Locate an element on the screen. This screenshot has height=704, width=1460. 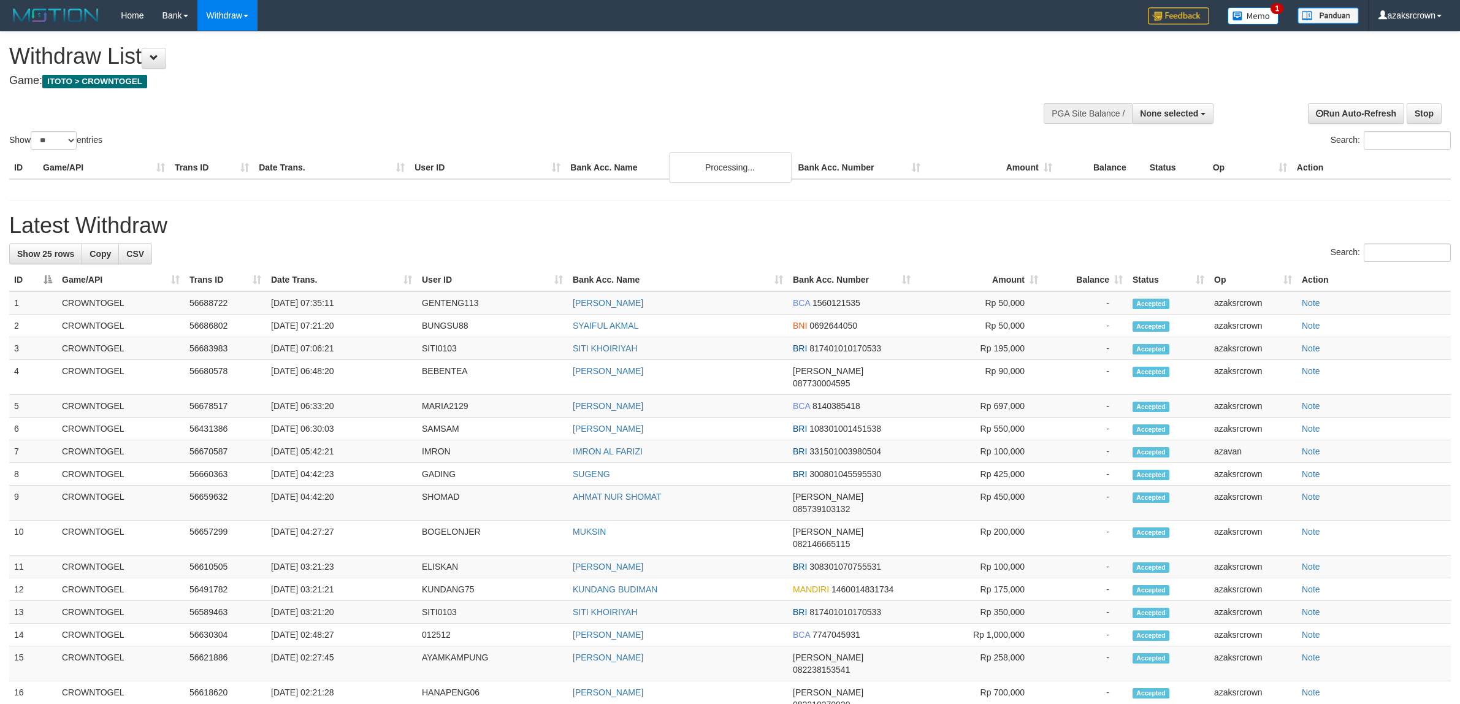
td: Rp 90,000 is located at coordinates (979, 377).